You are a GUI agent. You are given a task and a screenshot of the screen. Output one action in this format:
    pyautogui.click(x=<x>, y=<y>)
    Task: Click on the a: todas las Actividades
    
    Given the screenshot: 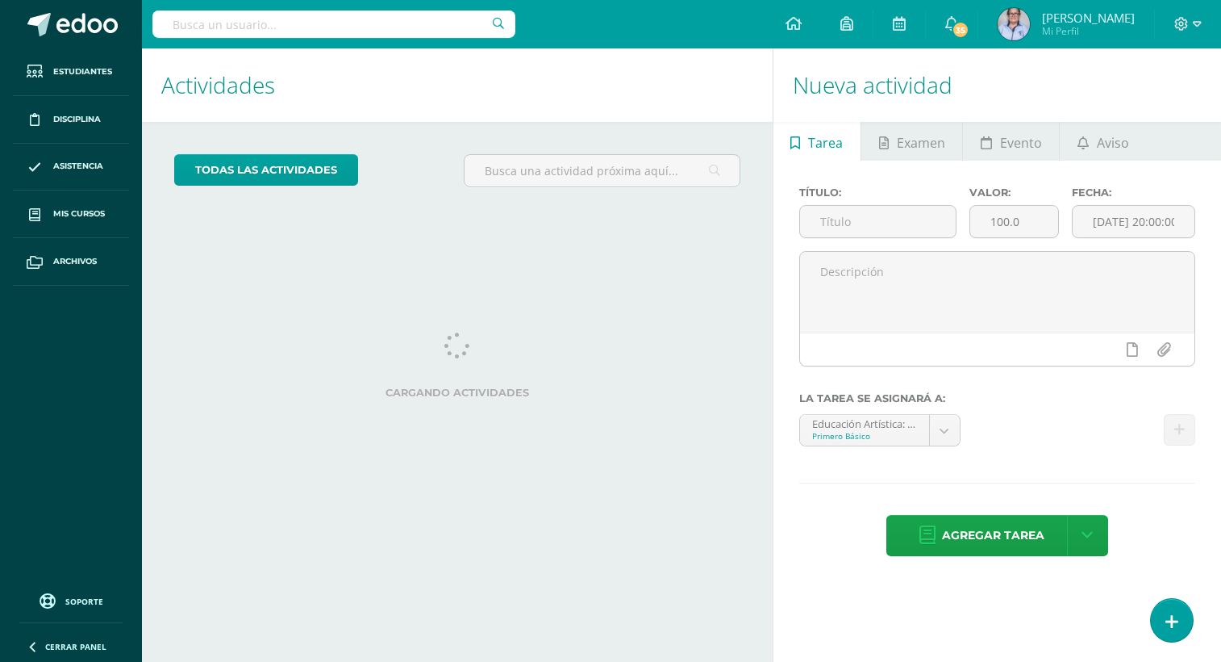 What is the action you would take?
    pyautogui.click(x=266, y=169)
    